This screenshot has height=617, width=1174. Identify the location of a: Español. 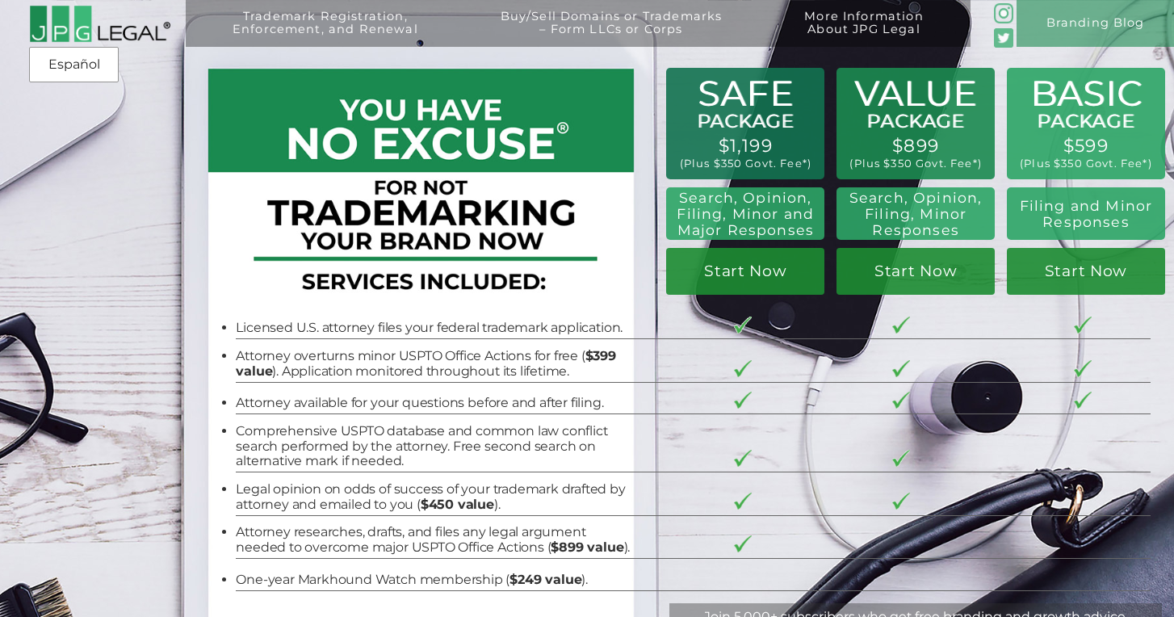
(73, 65).